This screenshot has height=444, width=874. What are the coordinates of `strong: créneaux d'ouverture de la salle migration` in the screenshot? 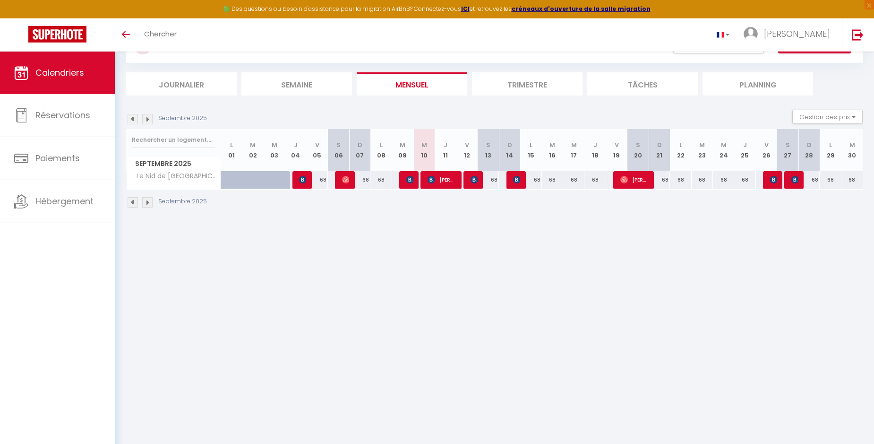 It's located at (581, 9).